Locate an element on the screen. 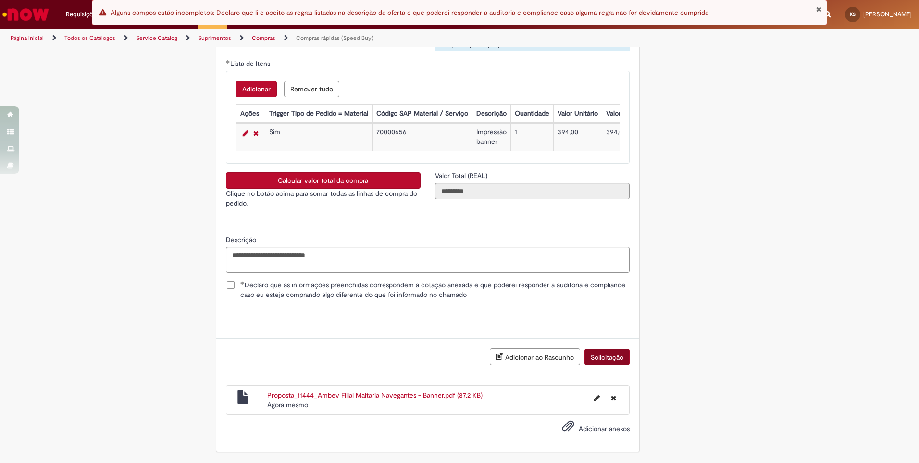 This screenshot has height=463, width=919. a: Service Catalog is located at coordinates (157, 38).